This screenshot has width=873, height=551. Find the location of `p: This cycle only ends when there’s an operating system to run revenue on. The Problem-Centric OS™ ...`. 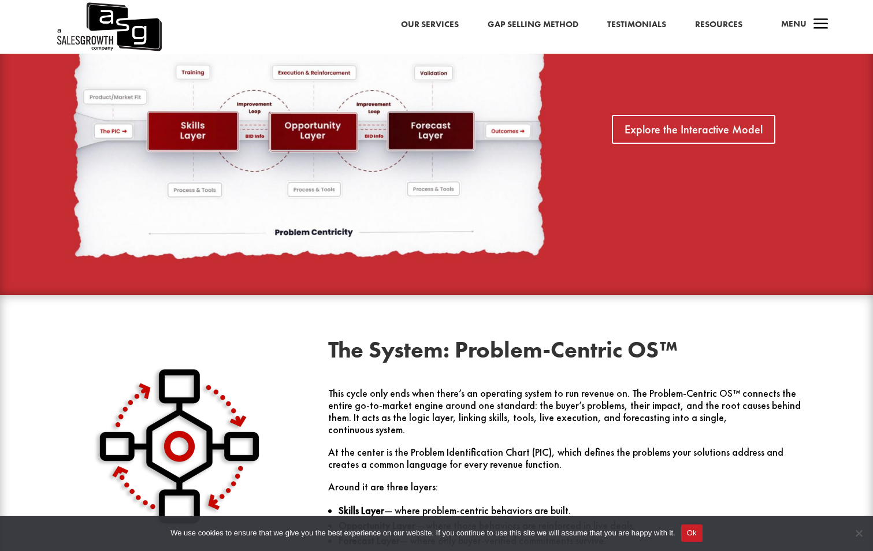

p: This cycle only ends when there’s an operating system to run revenue on. The Problem-Centric OS™ ... is located at coordinates (565, 417).